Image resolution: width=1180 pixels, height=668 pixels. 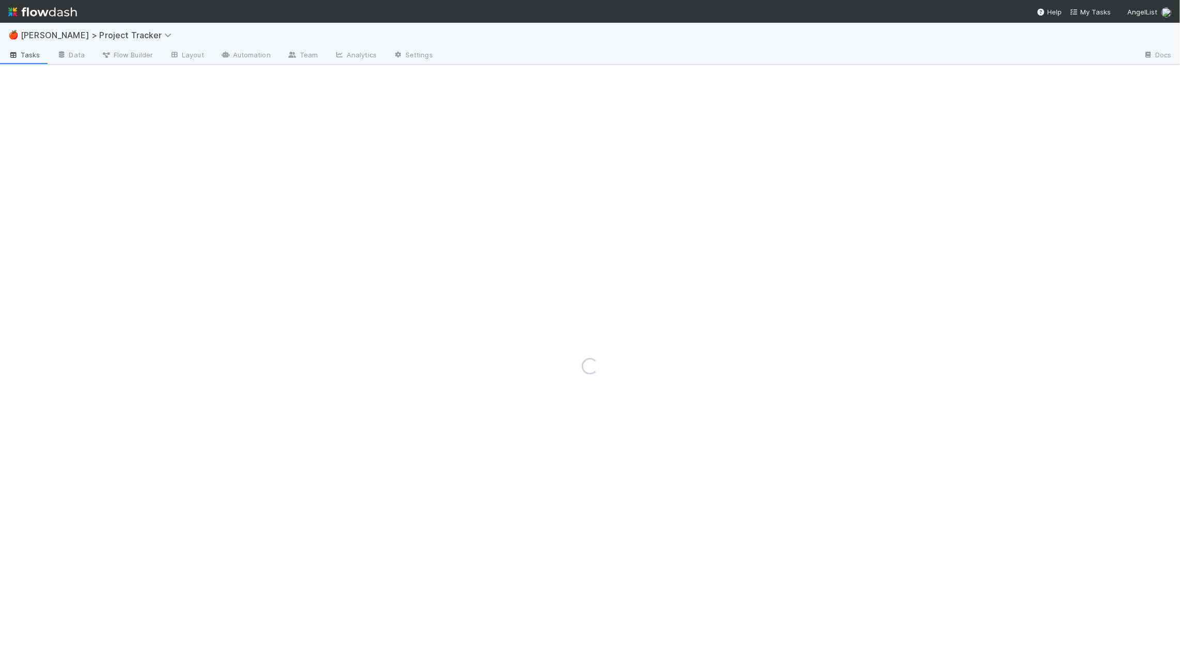 I want to click on img: logo-inverted-e16ddd16eac7371096b0.svg, so click(x=42, y=12).